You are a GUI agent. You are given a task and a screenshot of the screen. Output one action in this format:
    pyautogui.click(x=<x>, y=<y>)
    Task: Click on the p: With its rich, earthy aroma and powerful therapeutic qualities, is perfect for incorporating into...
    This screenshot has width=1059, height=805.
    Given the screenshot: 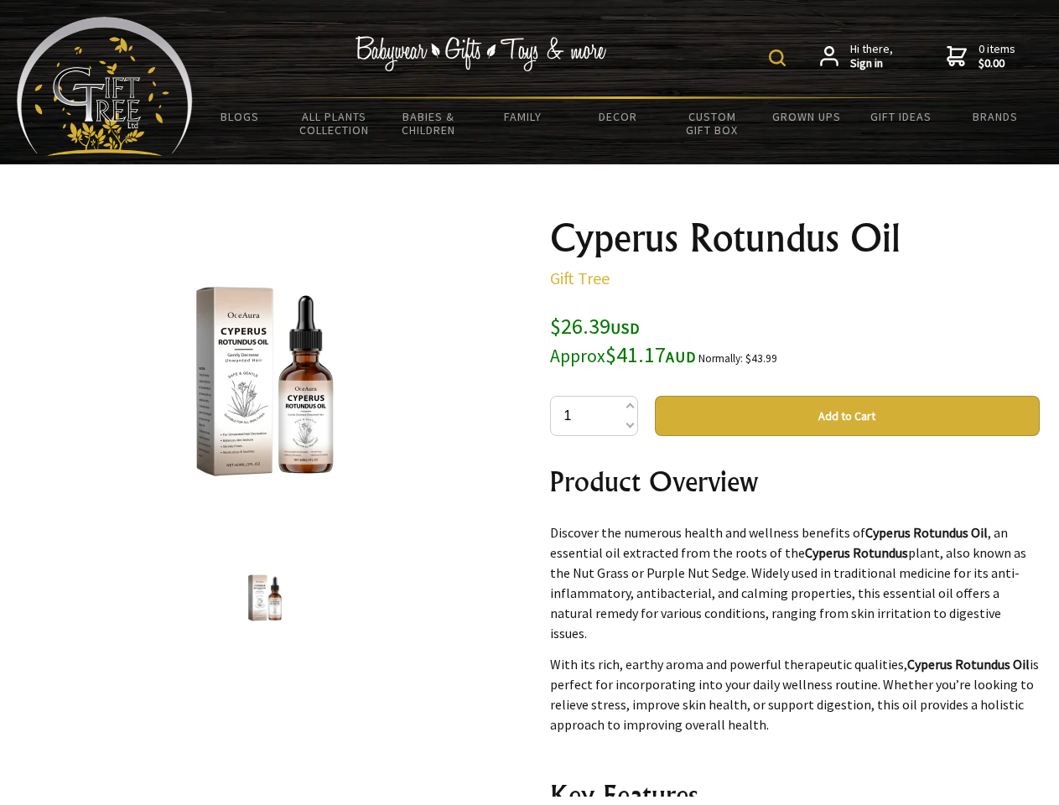 What is the action you would take?
    pyautogui.click(x=795, y=694)
    